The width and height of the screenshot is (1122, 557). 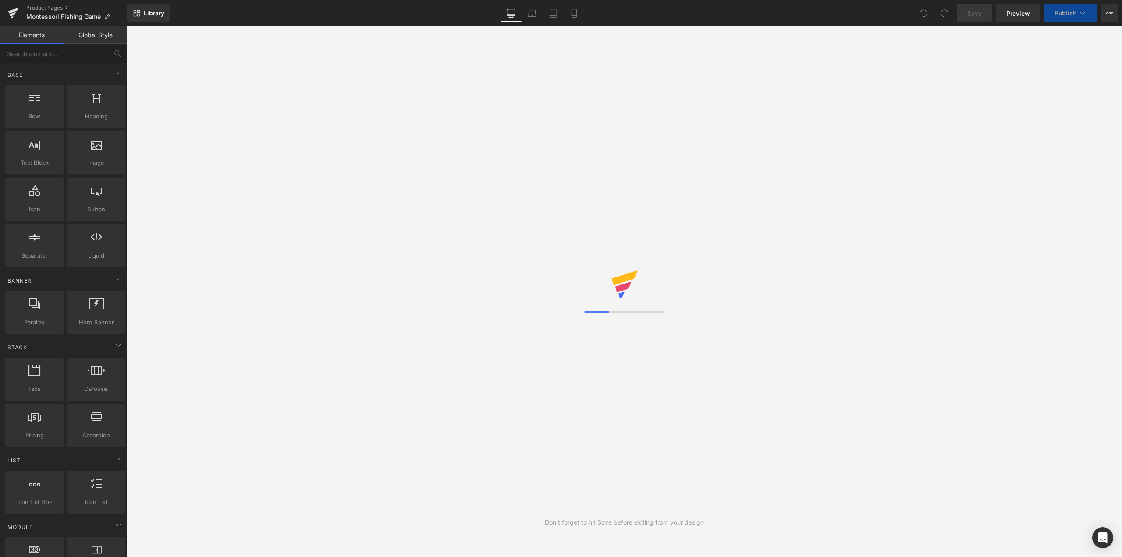 I want to click on span: Hero Banner, so click(x=96, y=322).